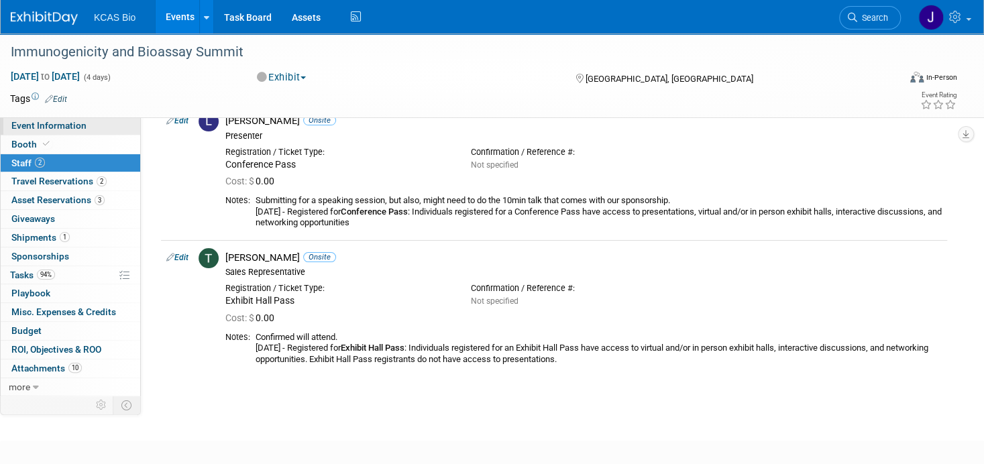 Image resolution: width=984 pixels, height=464 pixels. What do you see at coordinates (338, 301) in the screenshot?
I see `div: Exhibit Hall Pass` at bounding box center [338, 301].